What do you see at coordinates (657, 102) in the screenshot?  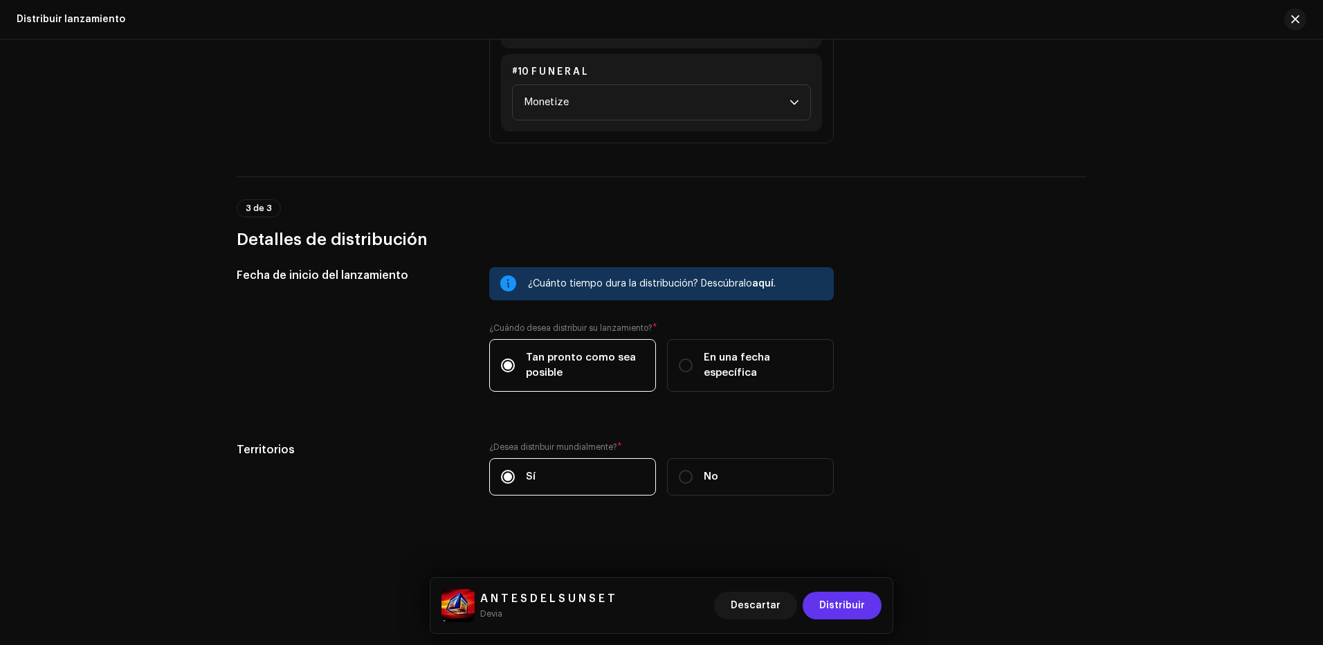 I see `span: Monetize` at bounding box center [657, 102].